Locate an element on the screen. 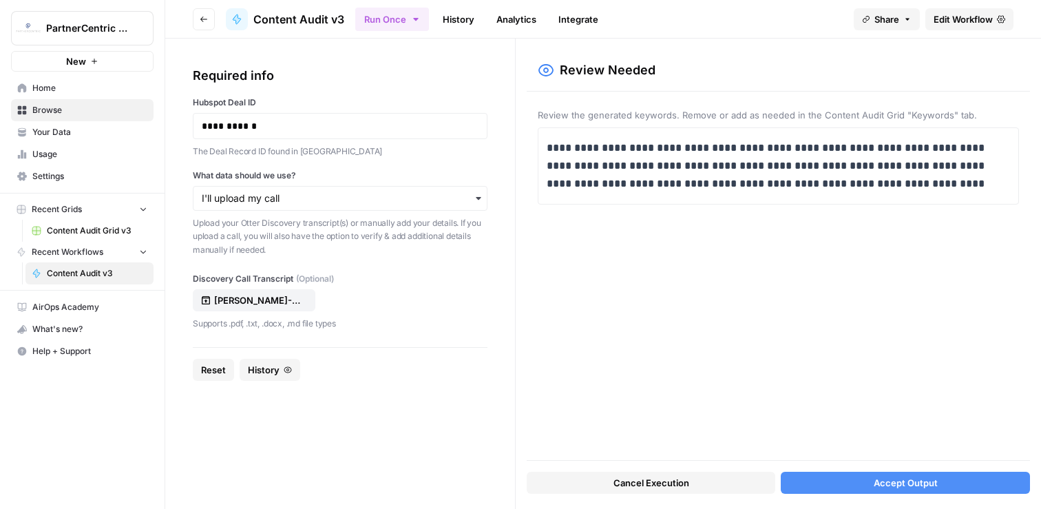 This screenshot has height=509, width=1041. span: Home is located at coordinates (89, 88).